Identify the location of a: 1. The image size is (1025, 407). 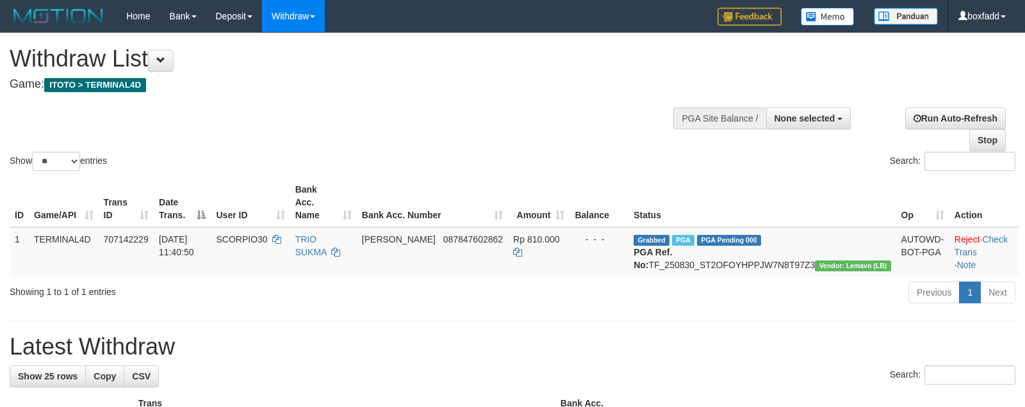
(970, 293).